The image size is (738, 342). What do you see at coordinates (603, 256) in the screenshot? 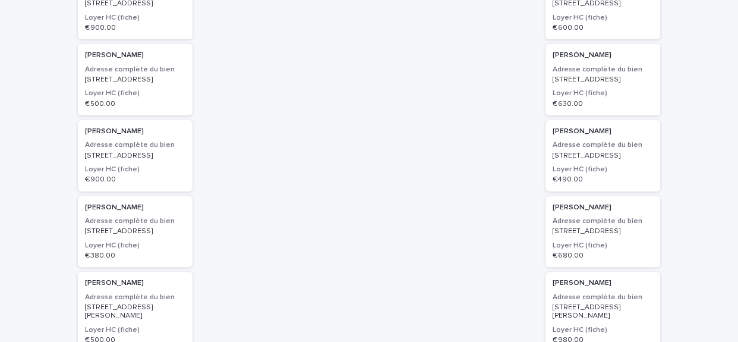
I see `p: € 680.00` at bounding box center [603, 256].